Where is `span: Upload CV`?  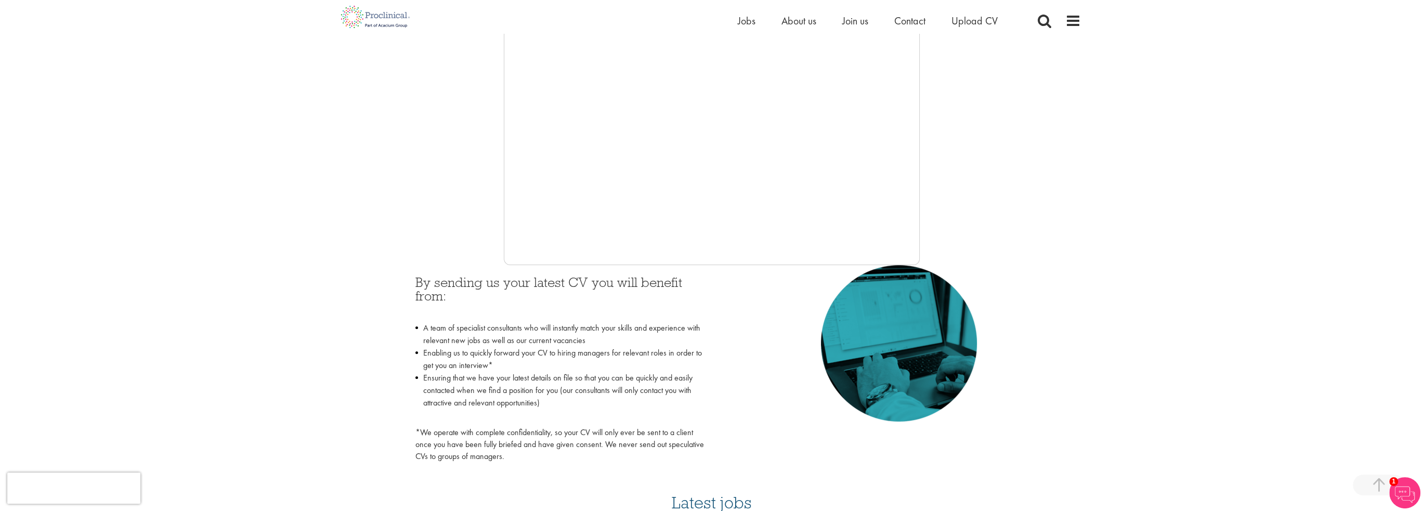 span: Upload CV is located at coordinates (975, 21).